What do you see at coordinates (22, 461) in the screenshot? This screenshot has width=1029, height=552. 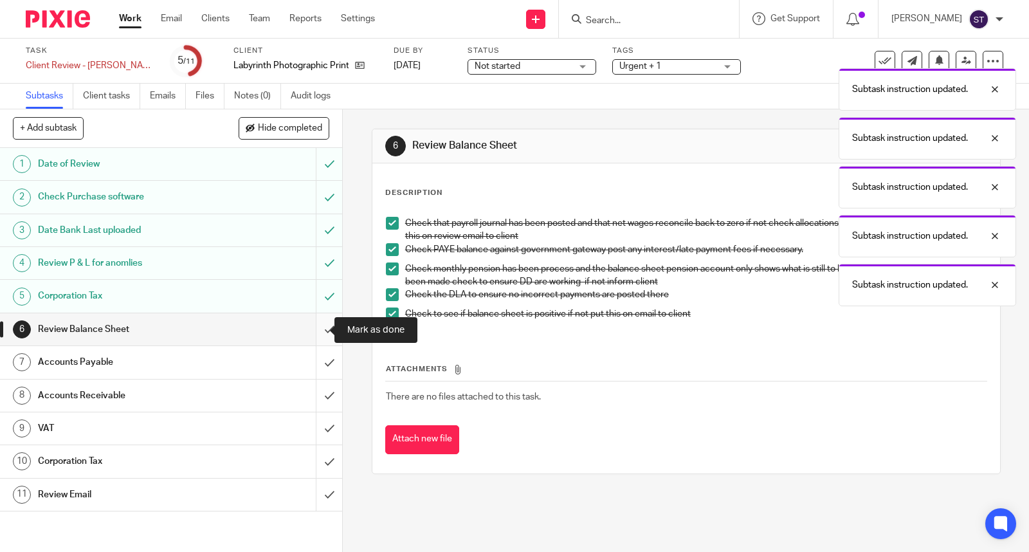 I see `div: 10` at bounding box center [22, 461].